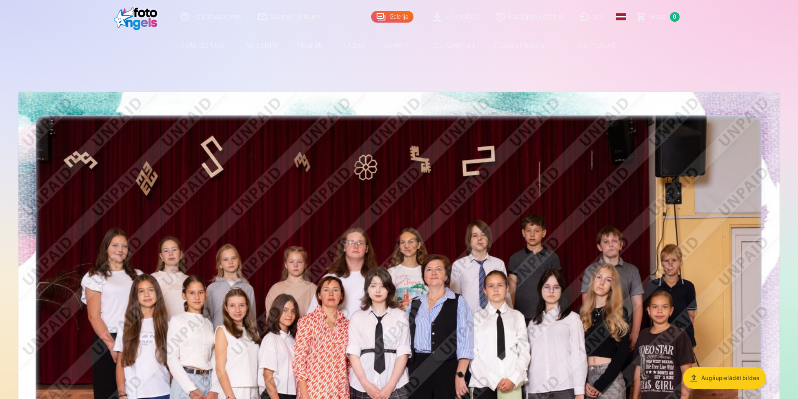  Describe the element at coordinates (261, 45) in the screenshot. I see `a: Komplekti` at that location.